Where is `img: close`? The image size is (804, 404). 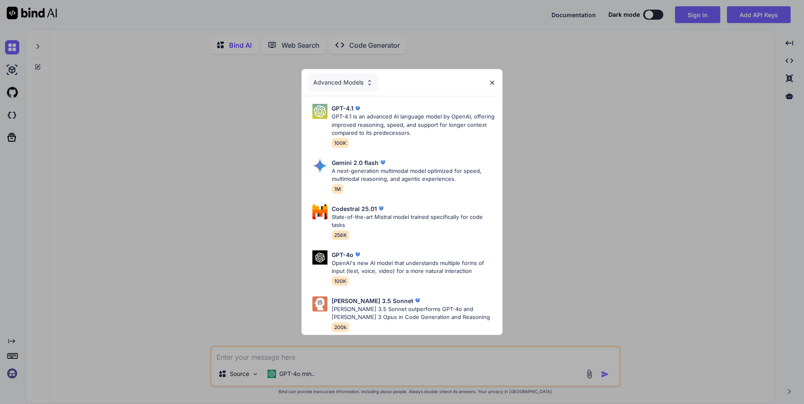 img: close is located at coordinates (492, 82).